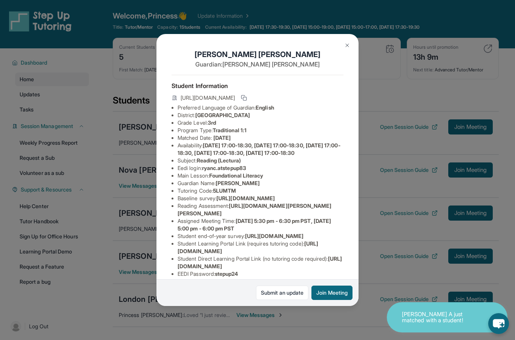  Describe the element at coordinates (261, 130) in the screenshot. I see `li: Program Type:` at that location.